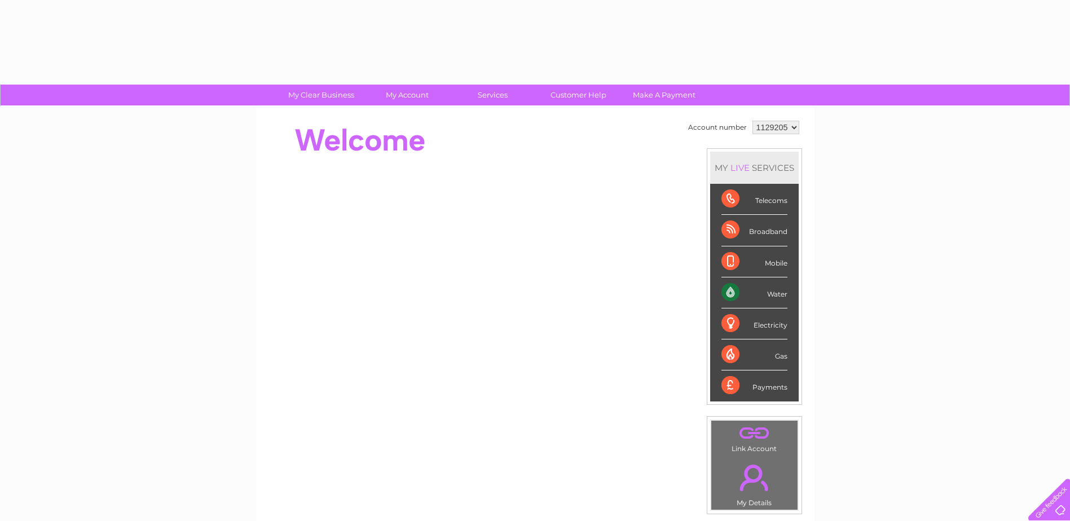 This screenshot has width=1070, height=521. Describe the element at coordinates (321, 95) in the screenshot. I see `a: My Clear Business` at that location.